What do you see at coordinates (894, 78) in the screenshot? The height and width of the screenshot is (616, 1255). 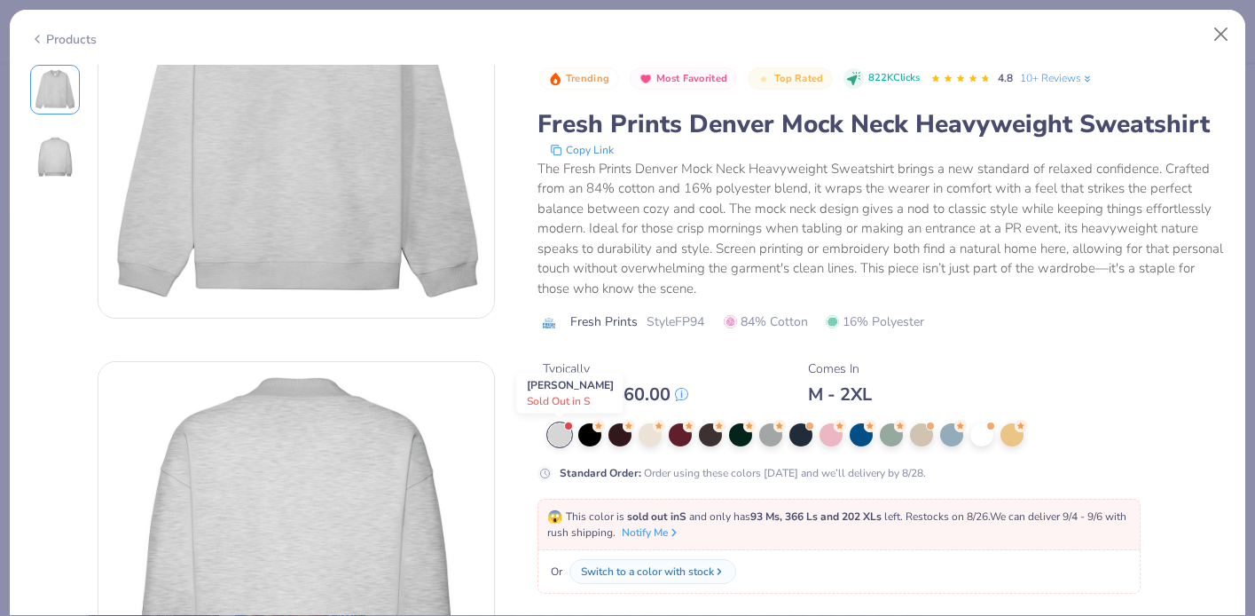 I see `span: 822K Clicks` at bounding box center [894, 78].